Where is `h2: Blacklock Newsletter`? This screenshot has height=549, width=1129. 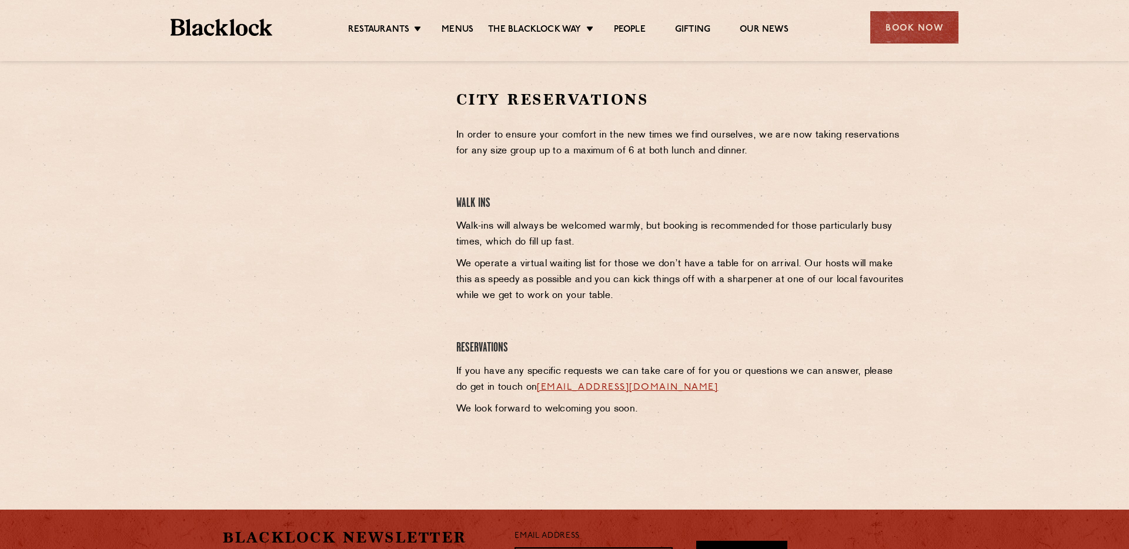
h2: Blacklock Newsletter is located at coordinates (360, 537).